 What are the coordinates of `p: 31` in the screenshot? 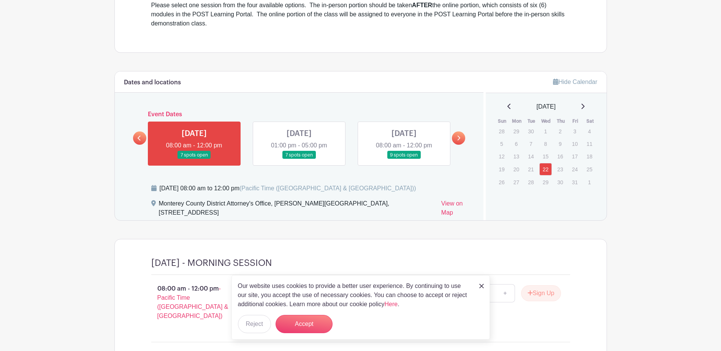 It's located at (575, 182).